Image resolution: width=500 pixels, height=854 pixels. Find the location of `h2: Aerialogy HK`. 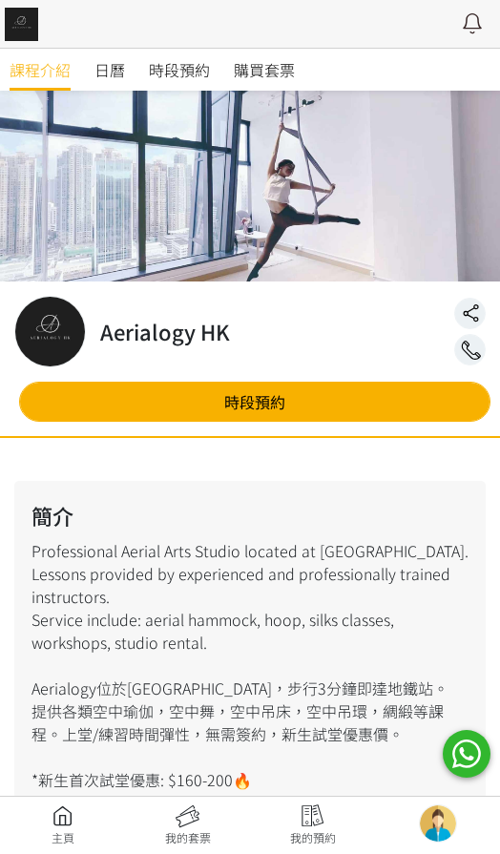

h2: Aerialogy HK is located at coordinates (165, 331).